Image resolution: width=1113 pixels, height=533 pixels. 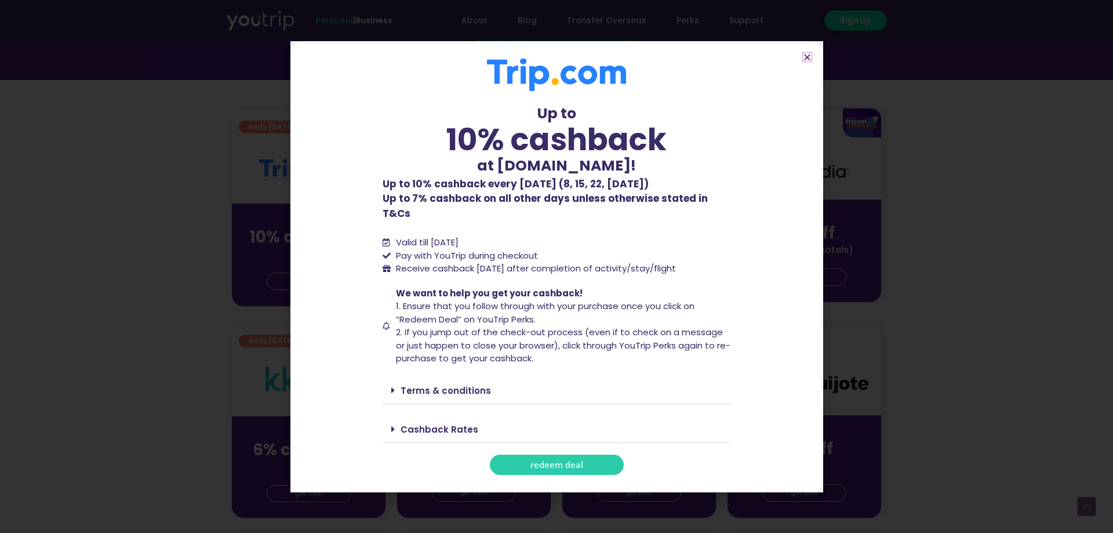 I want to click on span: redeem deal, so click(x=556, y=464).